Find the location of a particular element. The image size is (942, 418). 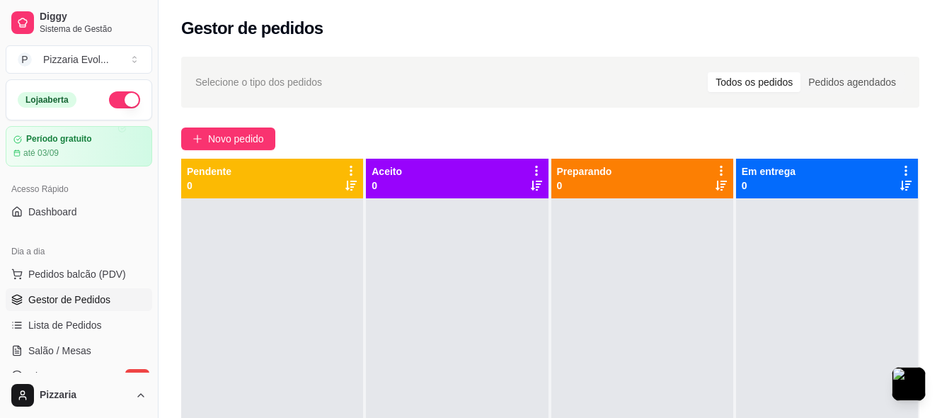

a: Período gratuitoaté 03/09 is located at coordinates (79, 146).